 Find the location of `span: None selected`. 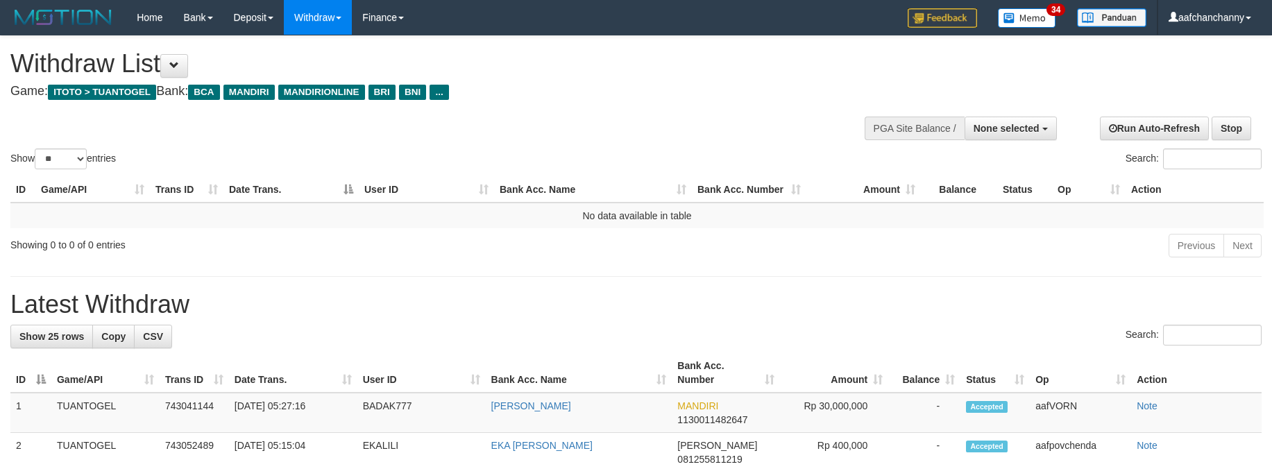

span: None selected is located at coordinates (1006, 128).